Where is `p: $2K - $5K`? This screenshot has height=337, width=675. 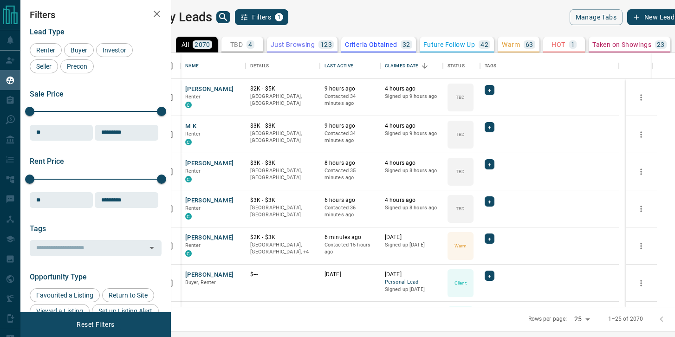 p: $2K - $5K is located at coordinates (283, 89).